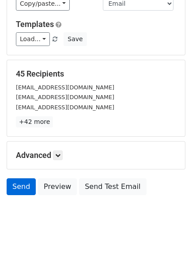 Image resolution: width=192 pixels, height=269 pixels. Describe the element at coordinates (33, 39) in the screenshot. I see `a: Load...` at that location.